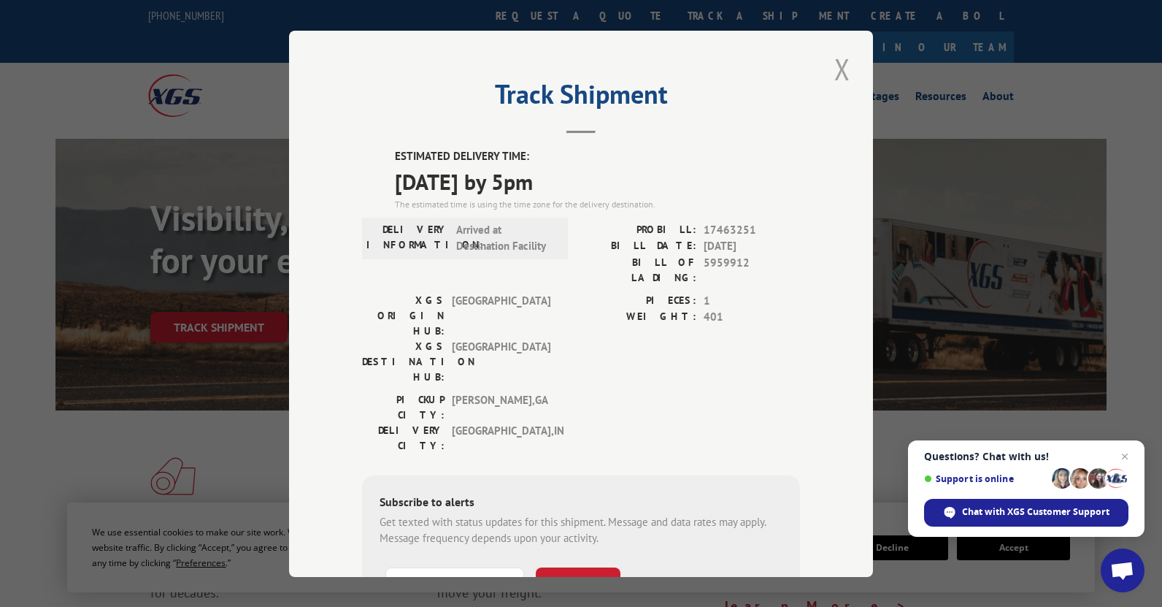 Image resolution: width=1162 pixels, height=607 pixels. Describe the element at coordinates (597, 156) in the screenshot. I see `label: ESTIMATED DELIVERY TIME:` at that location.